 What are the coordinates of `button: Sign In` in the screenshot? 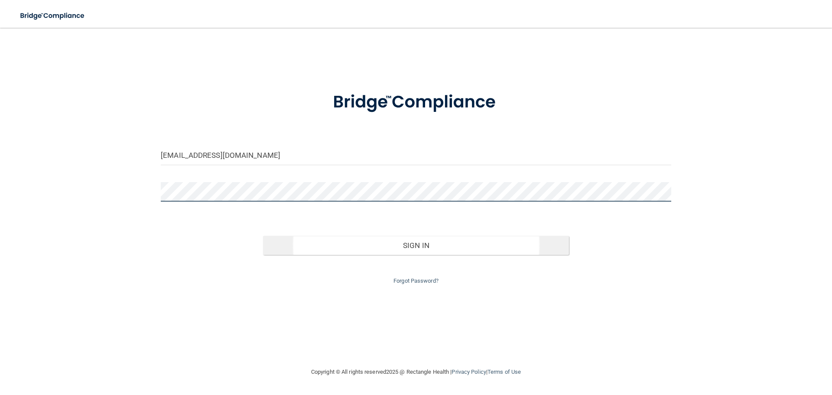 It's located at (416, 245).